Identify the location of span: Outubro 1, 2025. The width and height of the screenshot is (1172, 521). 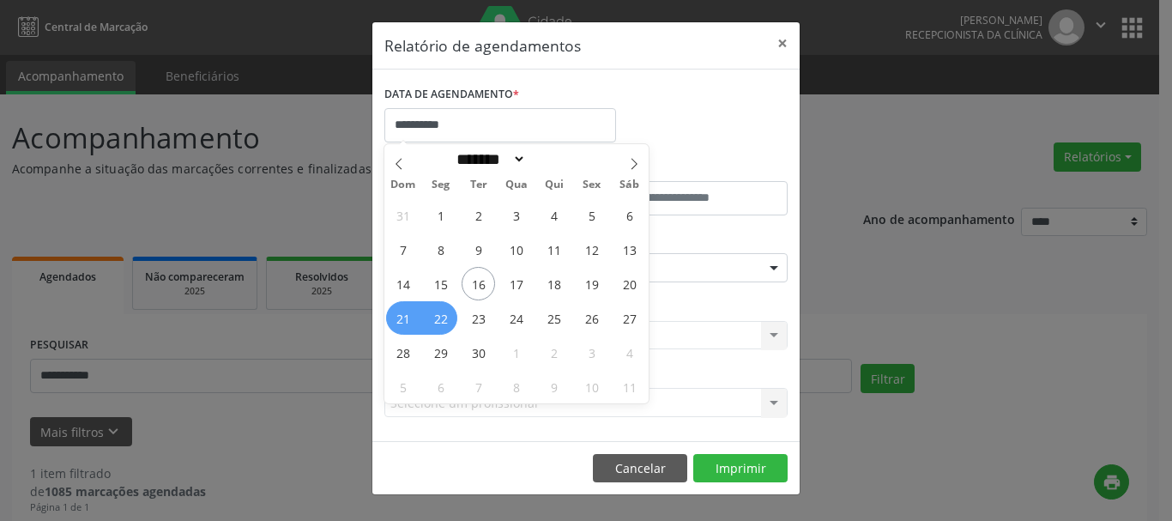
(516, 352).